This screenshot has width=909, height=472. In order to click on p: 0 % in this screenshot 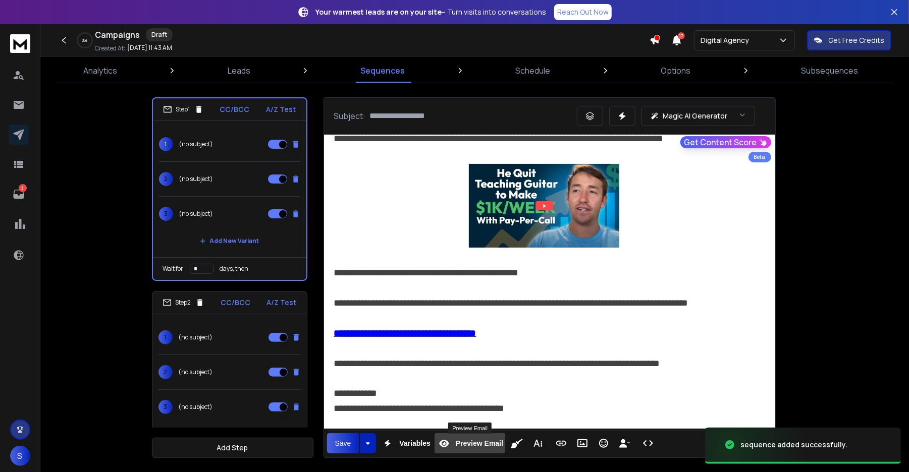, I will do `click(85, 40)`.